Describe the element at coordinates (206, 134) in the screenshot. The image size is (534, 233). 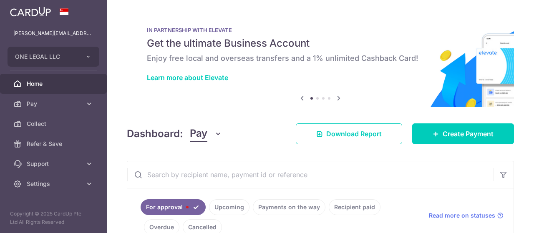
I see `button: Pay` at that location.